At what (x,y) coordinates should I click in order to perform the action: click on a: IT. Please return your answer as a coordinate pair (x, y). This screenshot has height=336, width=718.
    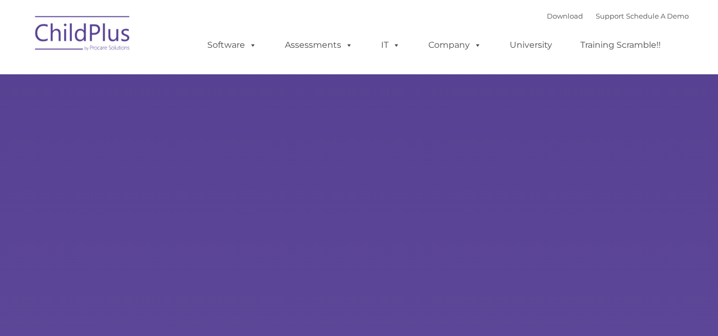
    Looking at the image, I should click on (391, 45).